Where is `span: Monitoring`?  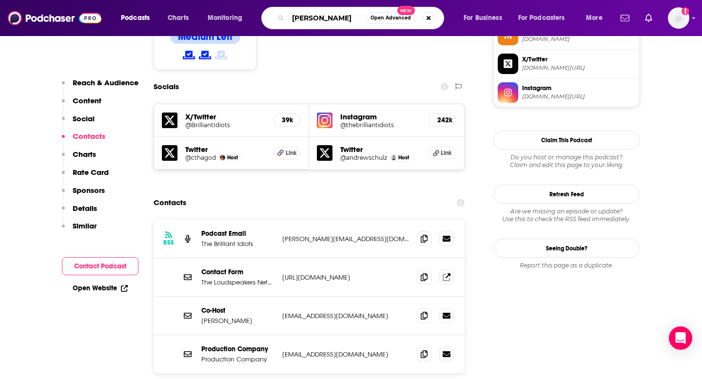 span: Monitoring is located at coordinates (225, 18).